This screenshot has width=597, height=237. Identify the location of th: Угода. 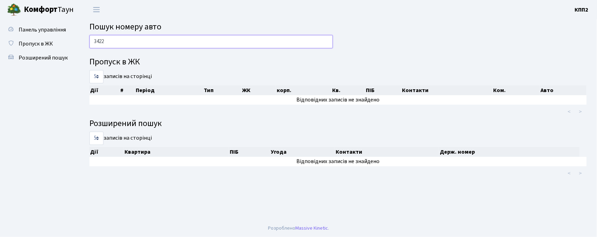
(303, 152).